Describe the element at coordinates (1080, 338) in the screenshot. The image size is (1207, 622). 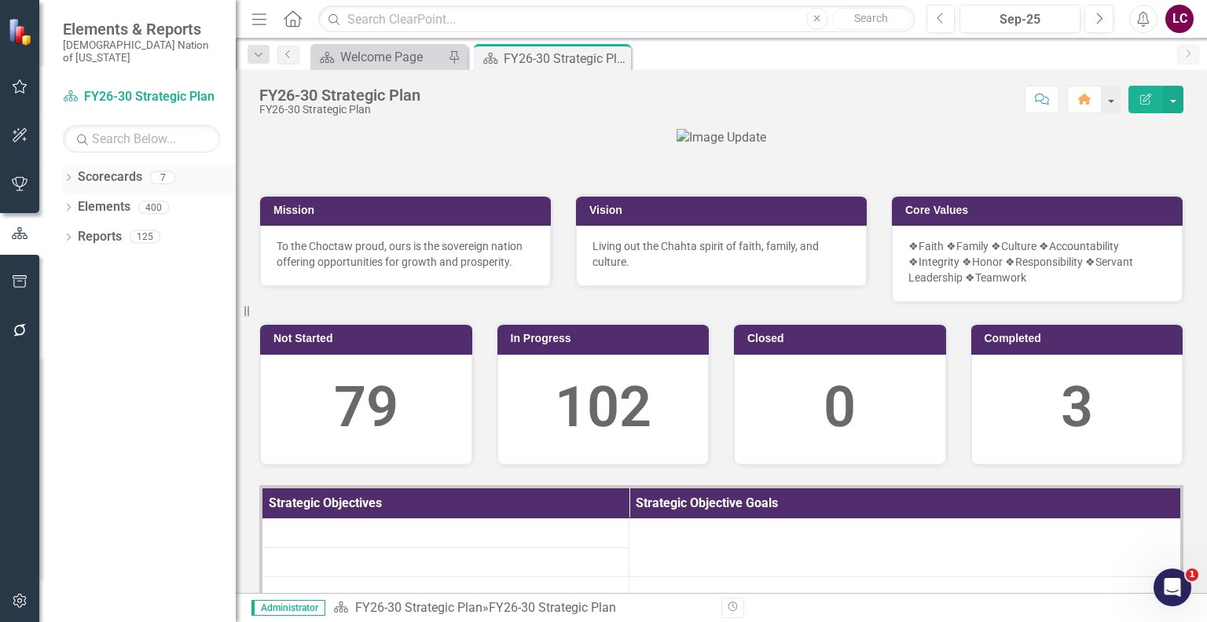
I see `h3: Completed` at that location.